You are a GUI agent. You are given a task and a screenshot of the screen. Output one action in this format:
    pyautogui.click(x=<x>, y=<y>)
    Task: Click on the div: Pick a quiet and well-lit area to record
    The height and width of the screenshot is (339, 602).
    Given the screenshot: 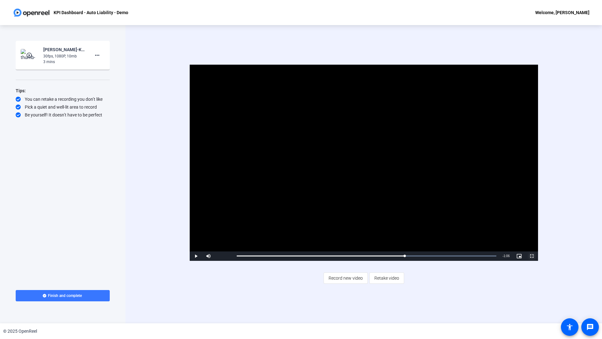 What is the action you would take?
    pyautogui.click(x=63, y=107)
    